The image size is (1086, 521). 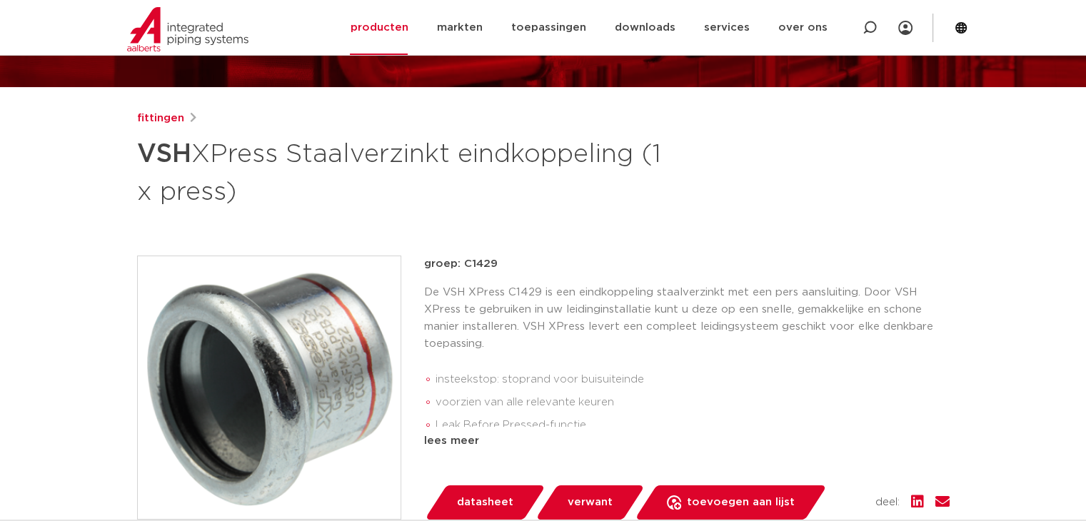 I want to click on strong: VSH, so click(x=164, y=154).